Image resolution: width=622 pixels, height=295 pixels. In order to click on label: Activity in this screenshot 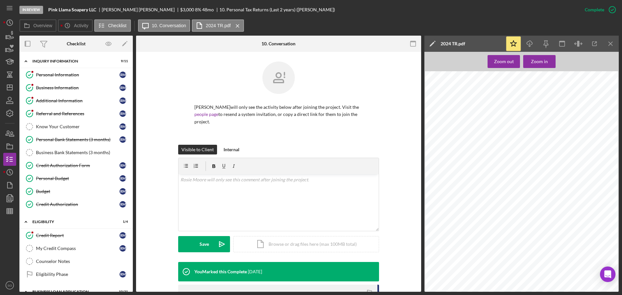, I will do `click(81, 26)`.